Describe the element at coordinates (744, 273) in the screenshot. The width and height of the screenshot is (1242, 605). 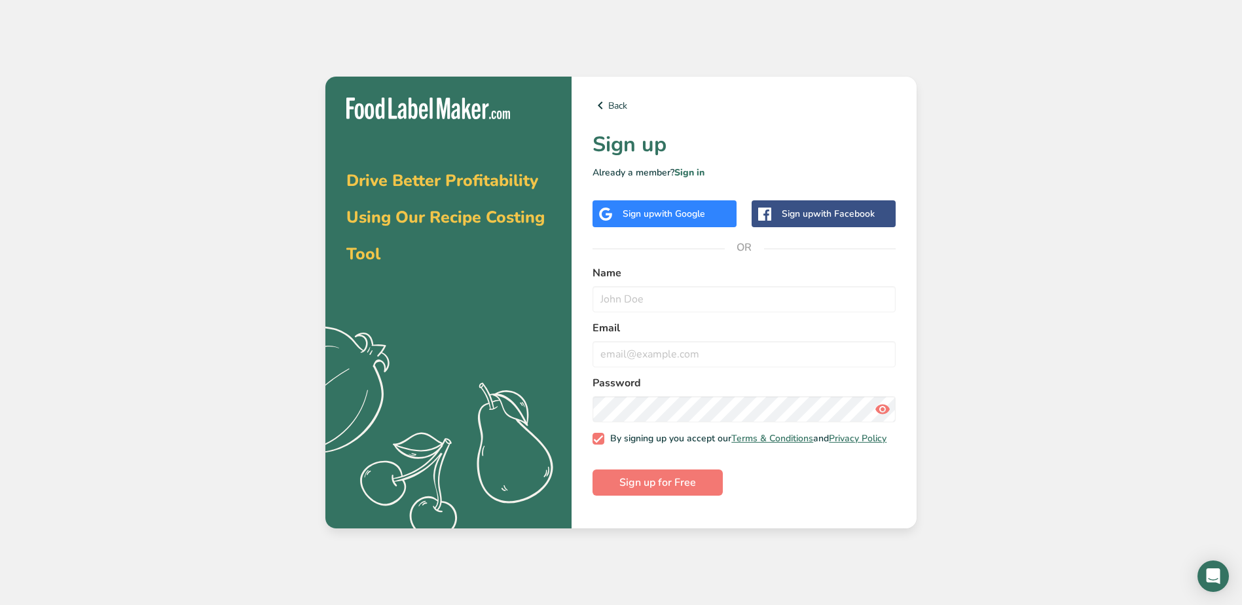
I see `label: Name` at that location.